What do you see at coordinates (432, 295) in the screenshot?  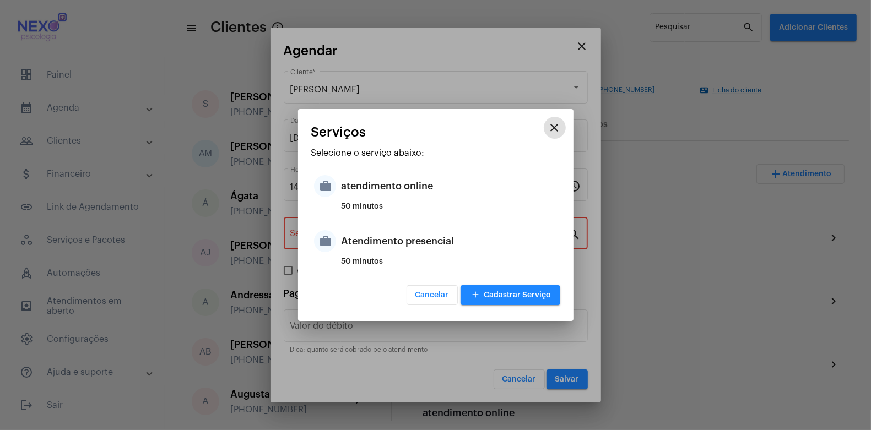 I see `button: Cancelar` at bounding box center [432, 295].